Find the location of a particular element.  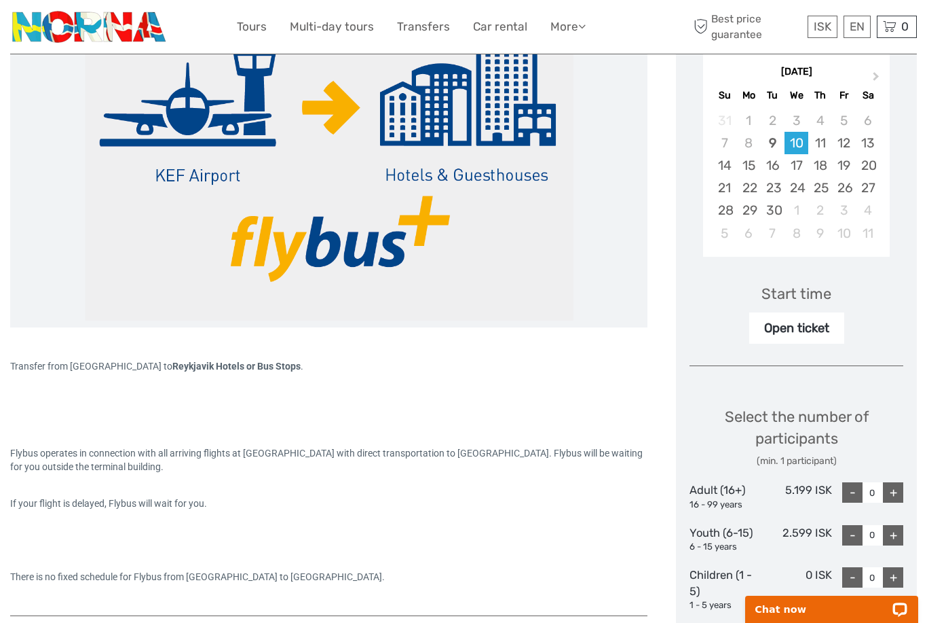

div: Choose Tuesday, October 7th, 2025 is located at coordinates (773, 233).